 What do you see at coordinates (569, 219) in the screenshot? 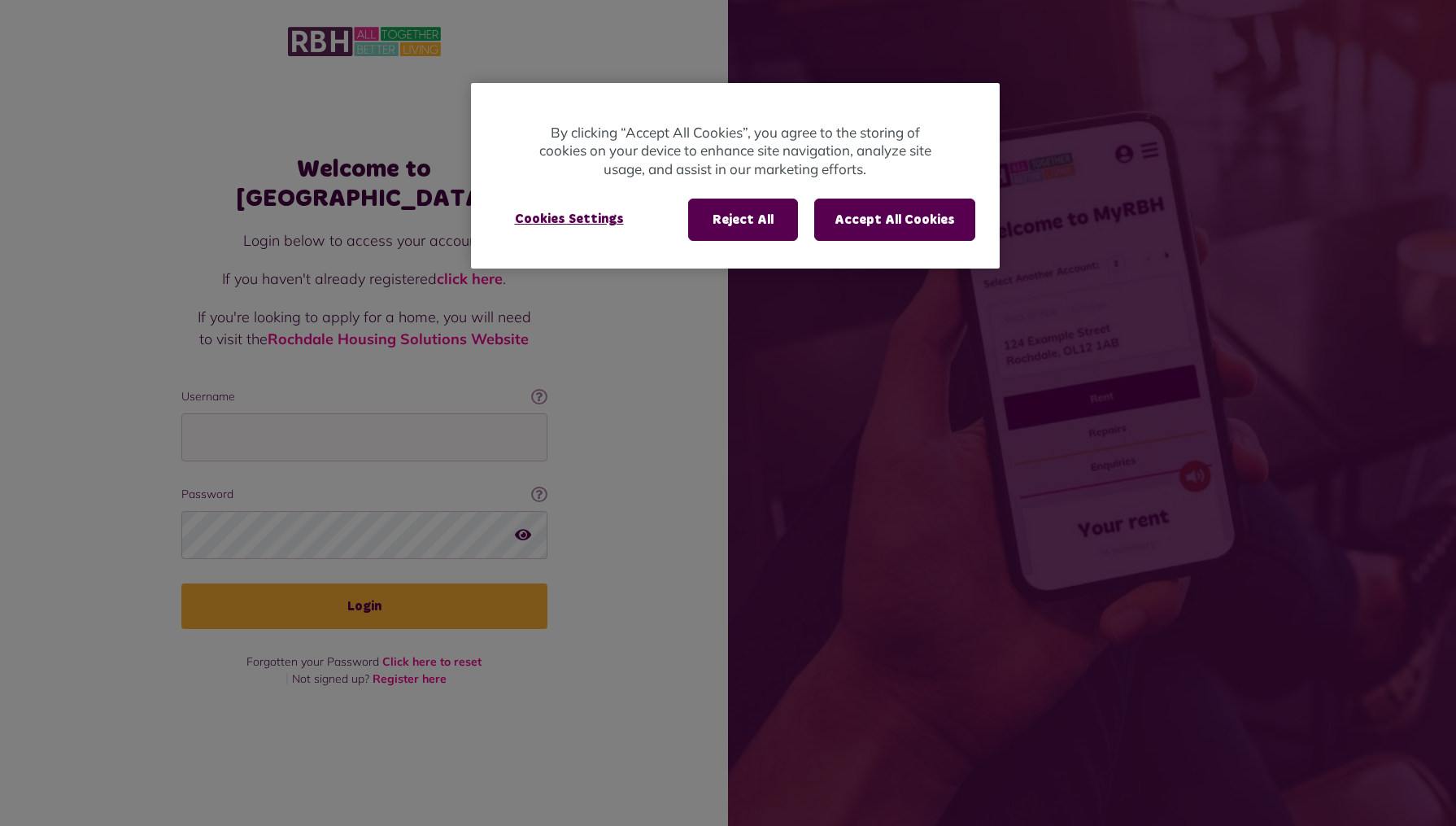
I see `button: Cookies Settings` at bounding box center [569, 219].